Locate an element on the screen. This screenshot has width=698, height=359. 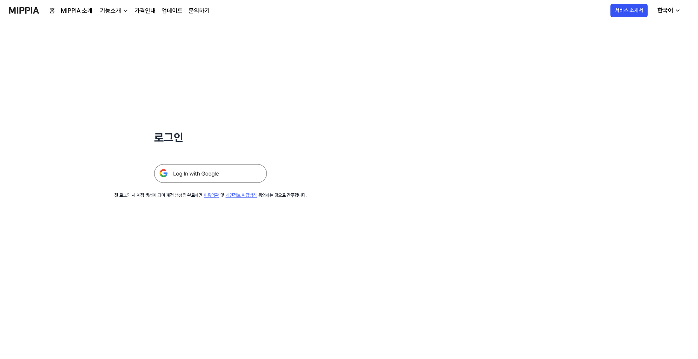
h1: 로그인 is located at coordinates (210, 138).